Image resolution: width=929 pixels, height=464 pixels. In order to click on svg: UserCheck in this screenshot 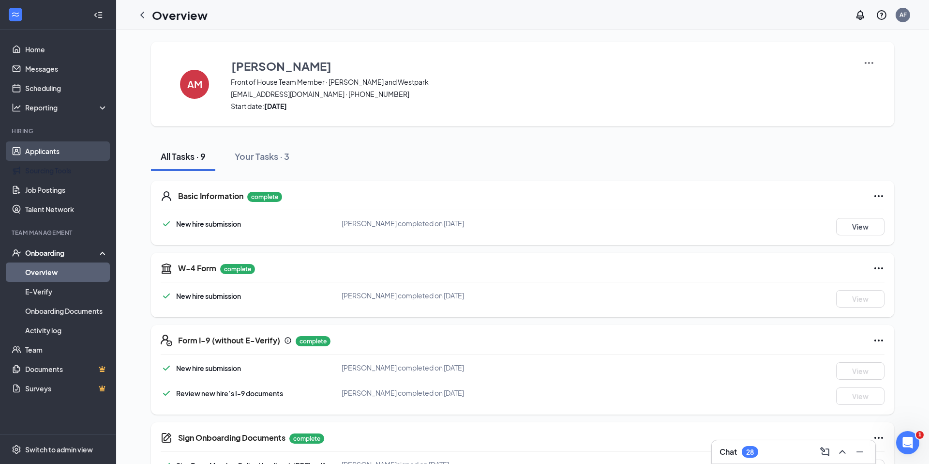, I will do `click(16, 253)`.